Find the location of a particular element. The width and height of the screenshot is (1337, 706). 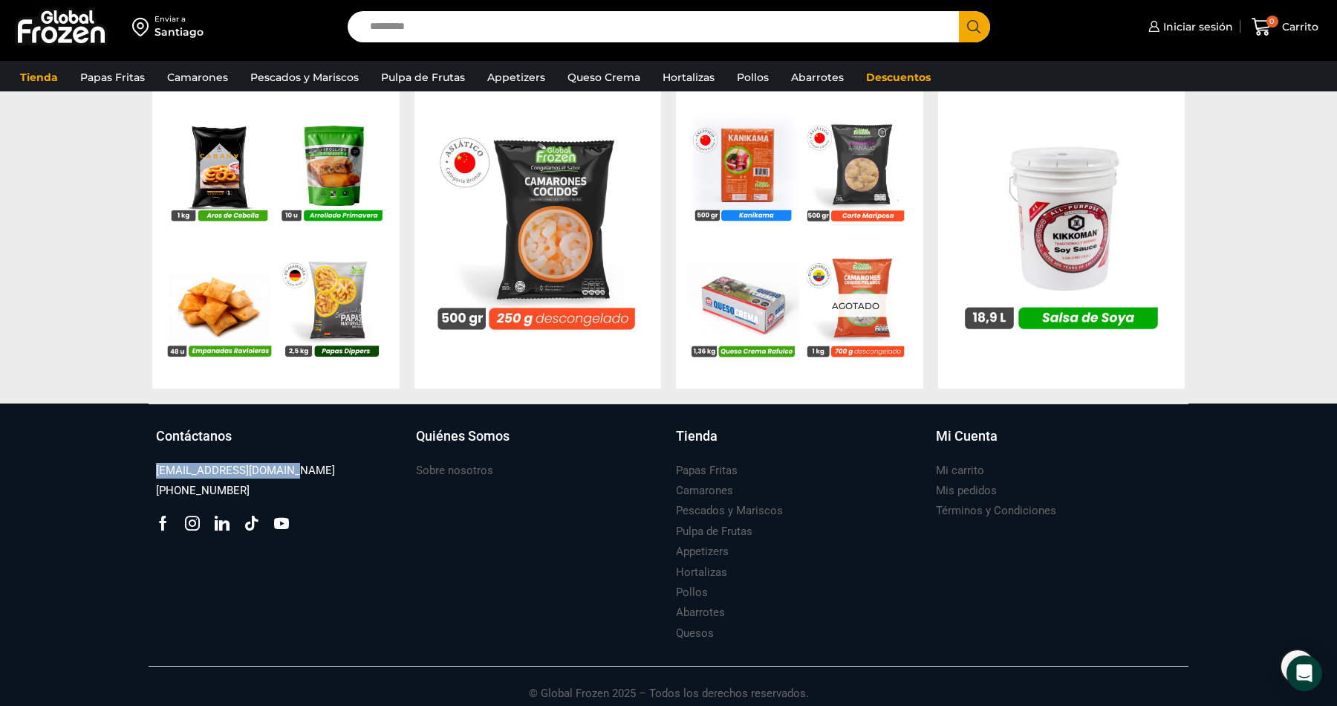

a: Queso Crema is located at coordinates (604, 77).